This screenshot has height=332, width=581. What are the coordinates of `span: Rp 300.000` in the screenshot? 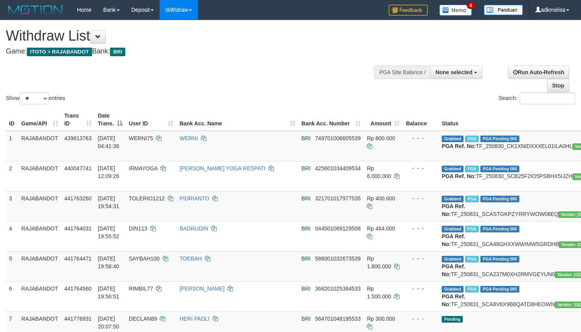 It's located at (381, 318).